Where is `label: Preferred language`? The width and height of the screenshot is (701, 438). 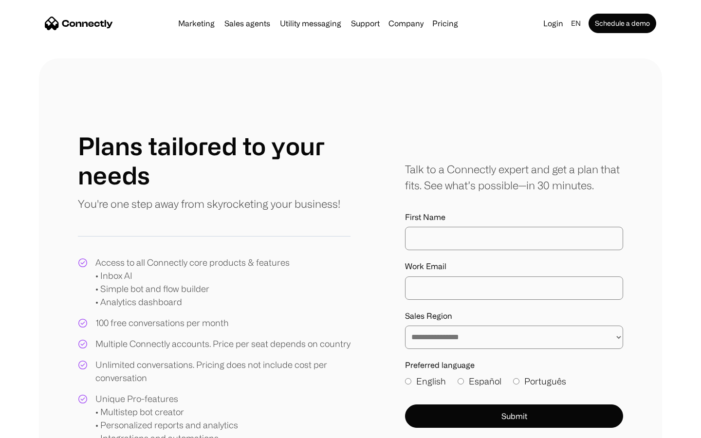
label: Preferred language is located at coordinates (514, 365).